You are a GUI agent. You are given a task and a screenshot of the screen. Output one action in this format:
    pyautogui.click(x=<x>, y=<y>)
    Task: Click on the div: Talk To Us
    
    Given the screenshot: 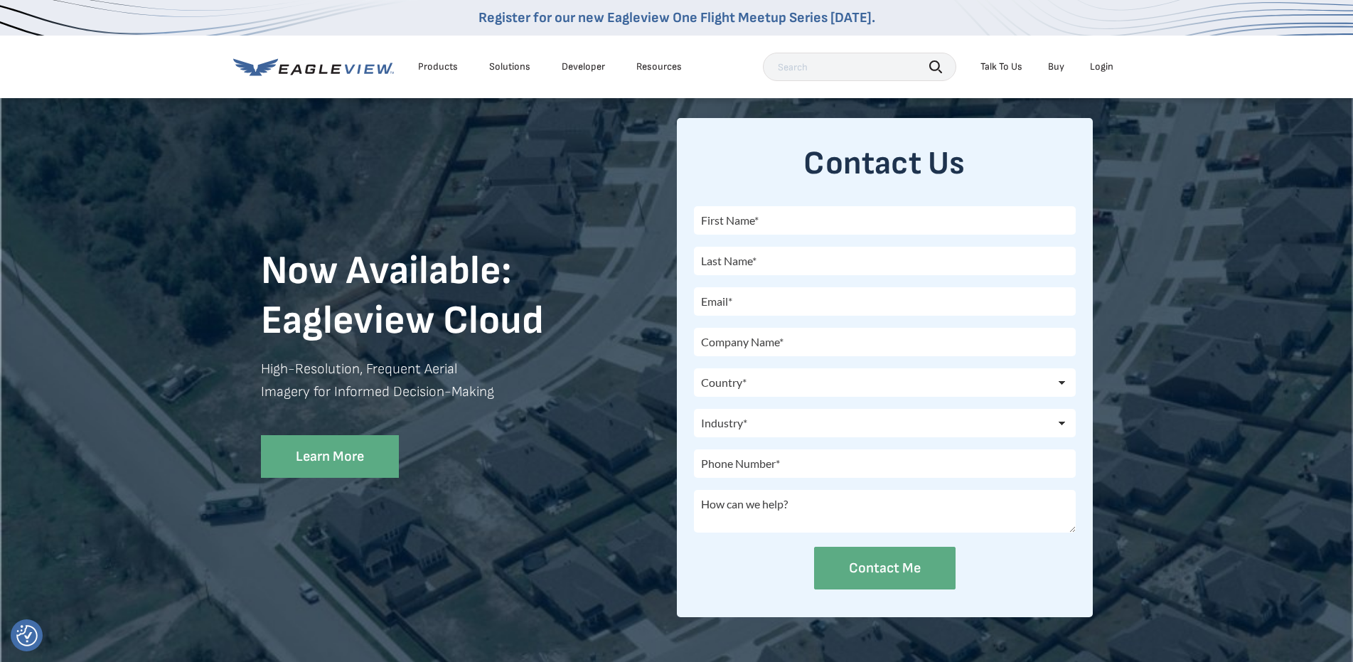 What is the action you would take?
    pyautogui.click(x=1001, y=67)
    